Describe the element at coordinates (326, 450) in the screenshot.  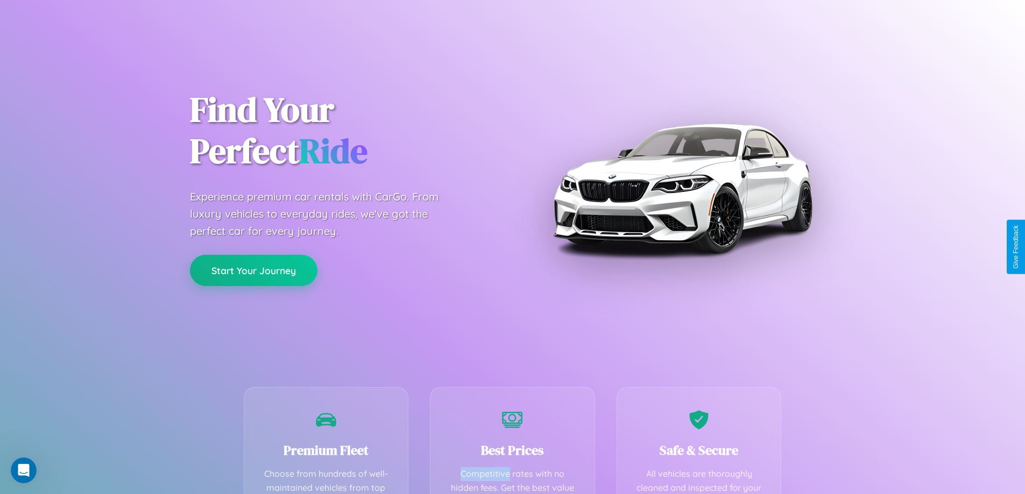
I see `h3: Premium Fleet` at that location.